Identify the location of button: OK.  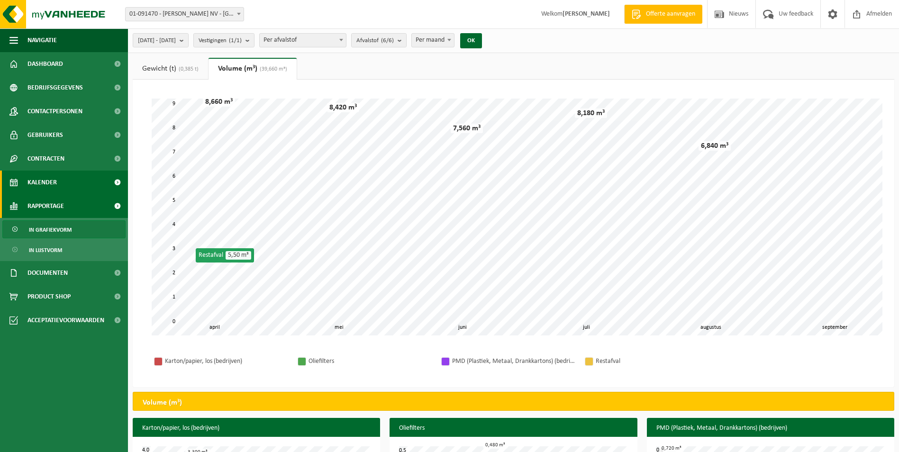
(471, 41).